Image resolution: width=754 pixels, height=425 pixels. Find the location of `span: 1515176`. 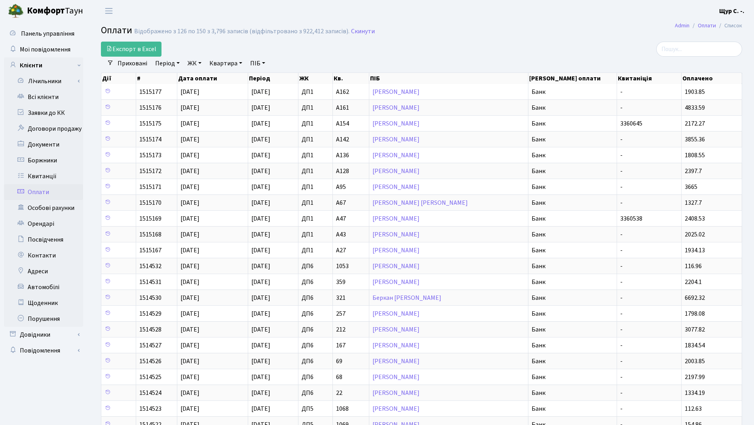

span: 1515176 is located at coordinates (150, 108).